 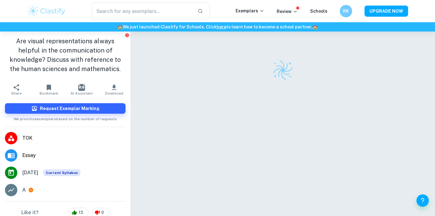 I want to click on span: Bookmark, so click(x=49, y=93).